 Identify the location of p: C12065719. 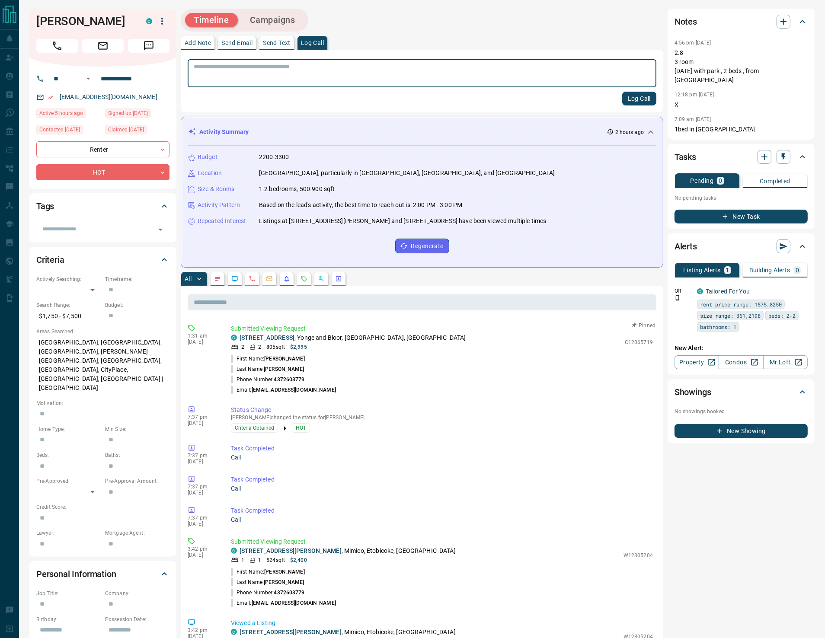
(638, 342).